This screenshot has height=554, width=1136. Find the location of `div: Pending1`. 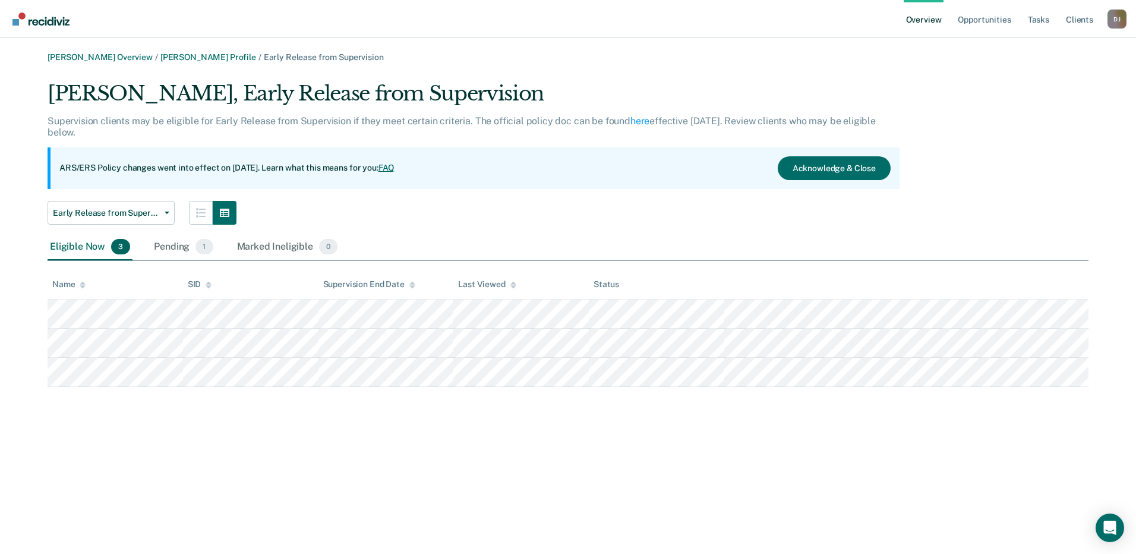

div: Pending1 is located at coordinates (183, 247).